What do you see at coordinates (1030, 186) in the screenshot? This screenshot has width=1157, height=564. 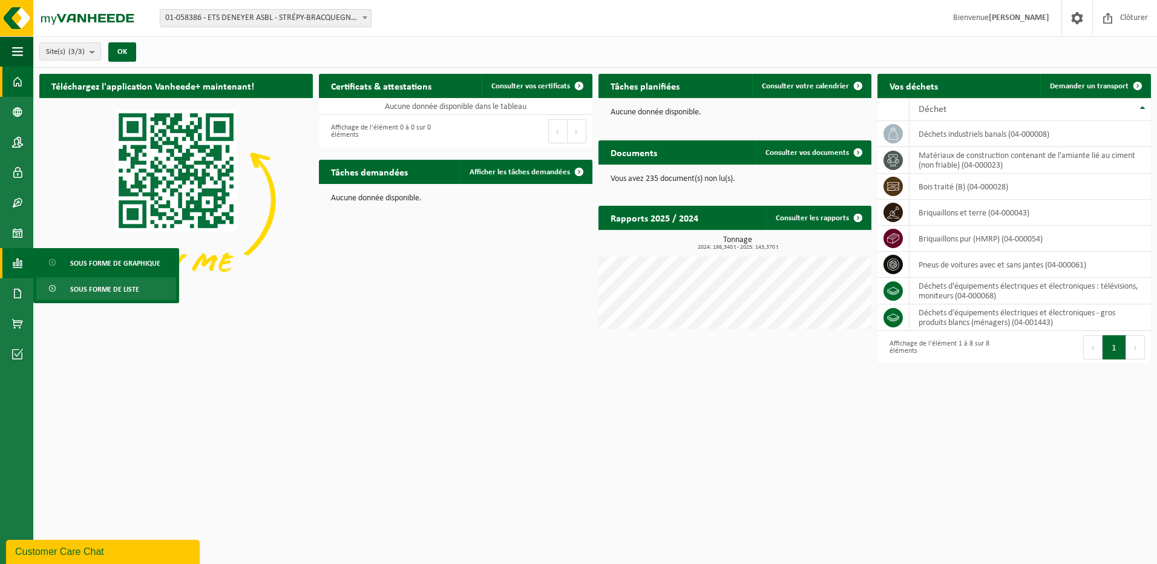 I see `td: bois traité (B) (04-000028)` at bounding box center [1030, 186].